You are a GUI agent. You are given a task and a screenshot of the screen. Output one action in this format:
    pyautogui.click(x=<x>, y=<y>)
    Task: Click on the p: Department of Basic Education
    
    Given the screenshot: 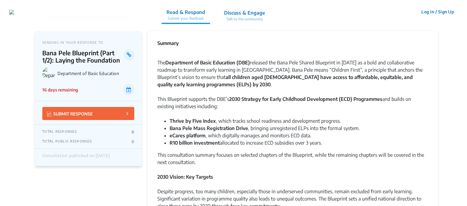 What is the action you would take?
    pyautogui.click(x=96, y=73)
    